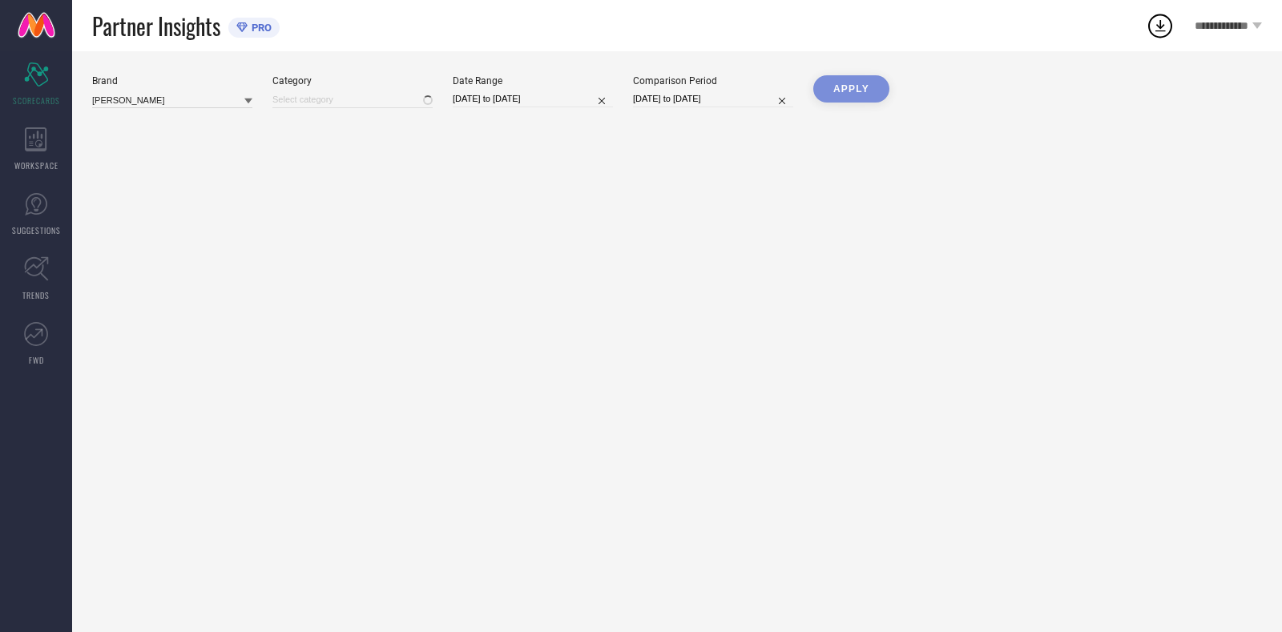 This screenshot has height=632, width=1282. I want to click on span: TRENDS, so click(36, 295).